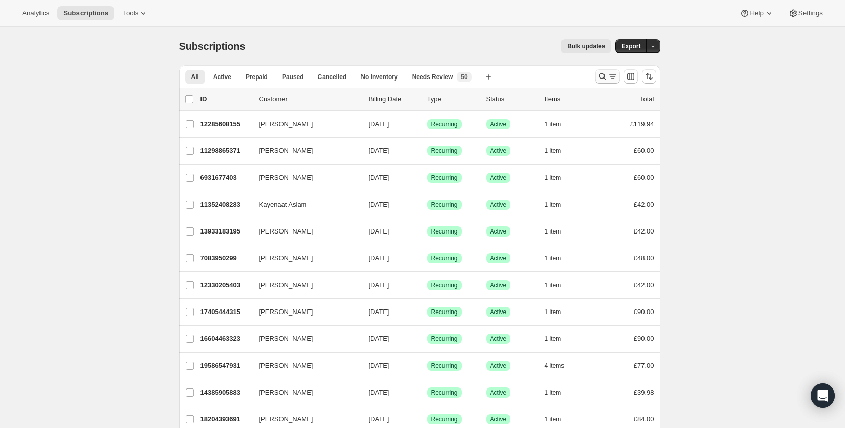  I want to click on span: 50, so click(464, 77).